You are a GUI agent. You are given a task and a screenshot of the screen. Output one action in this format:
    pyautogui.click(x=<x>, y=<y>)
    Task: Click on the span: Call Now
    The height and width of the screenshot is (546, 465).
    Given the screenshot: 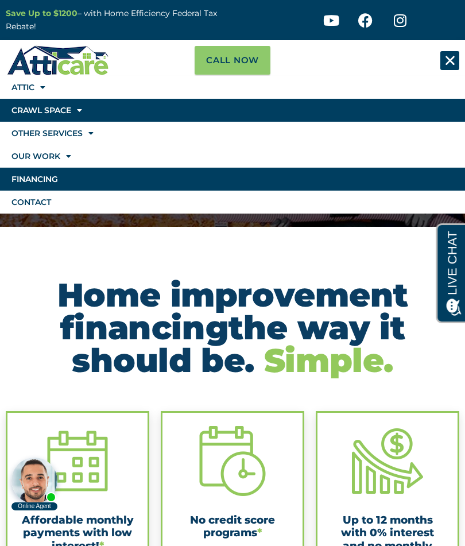 What is the action you would take?
    pyautogui.click(x=232, y=60)
    